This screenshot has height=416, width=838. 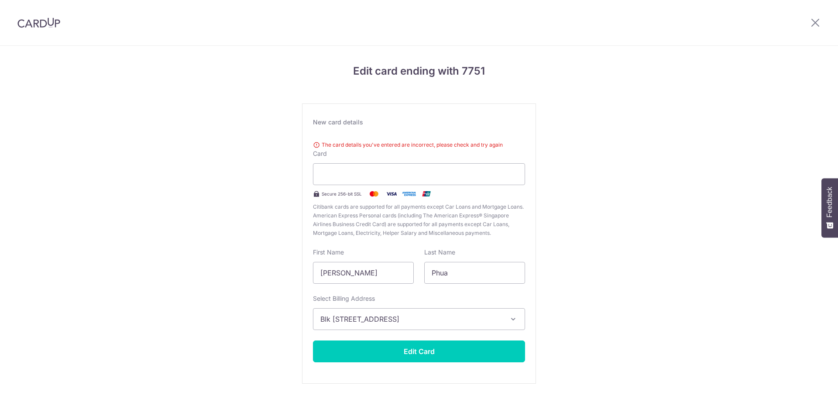 I want to click on div: The card details you've entered are incorrect, please check and try again, so click(x=419, y=145).